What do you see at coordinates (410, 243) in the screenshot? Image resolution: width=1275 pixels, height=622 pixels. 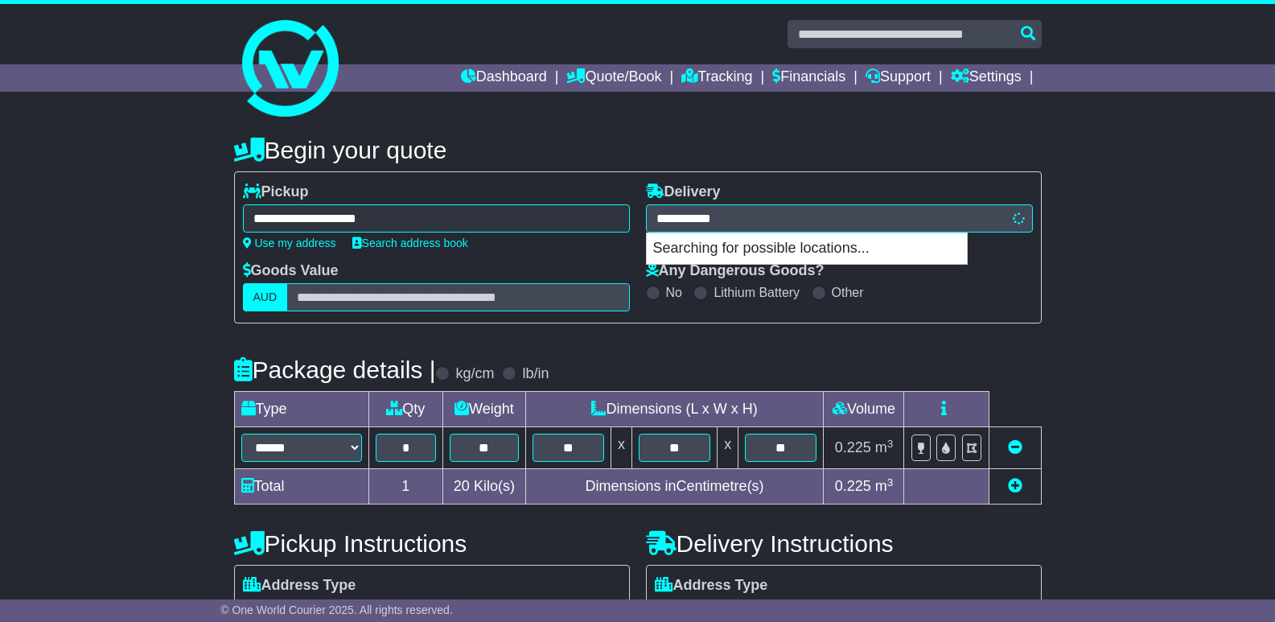 I see `a: Search address book` at bounding box center [410, 243].